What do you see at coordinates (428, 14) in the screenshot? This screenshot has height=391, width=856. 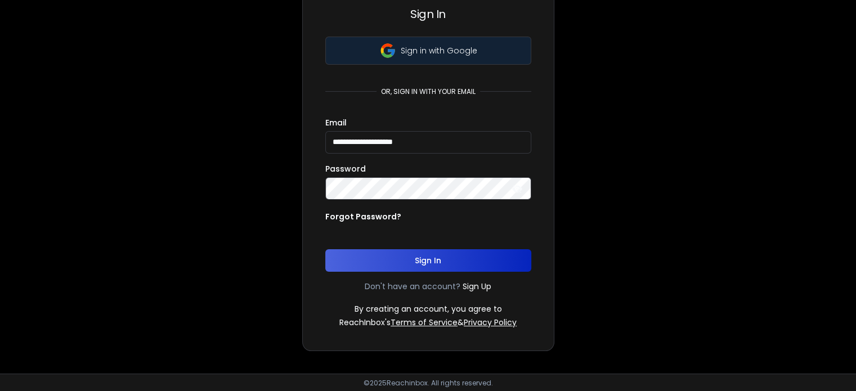 I see `h3: Sign In` at bounding box center [428, 14].